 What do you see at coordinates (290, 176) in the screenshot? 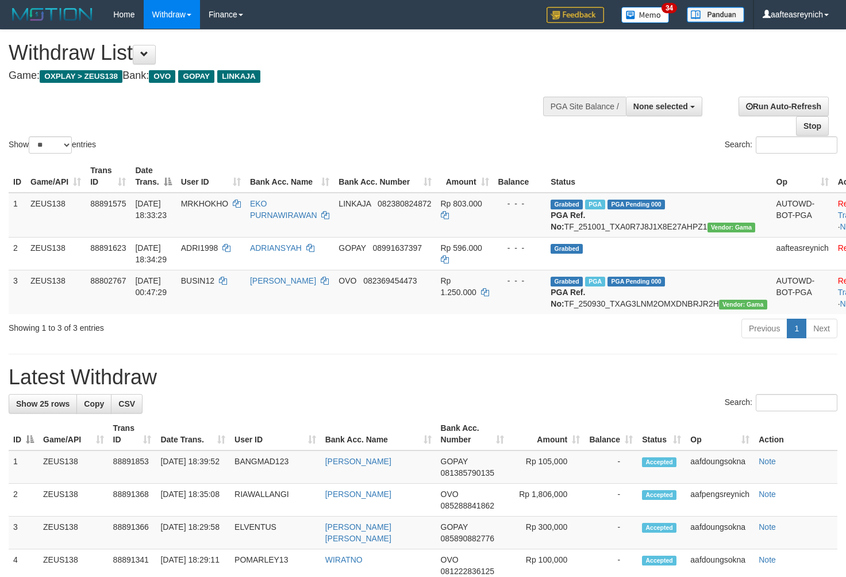
I see `th: Bank Acc. Name: activate to sort column ascending` at bounding box center [290, 176].